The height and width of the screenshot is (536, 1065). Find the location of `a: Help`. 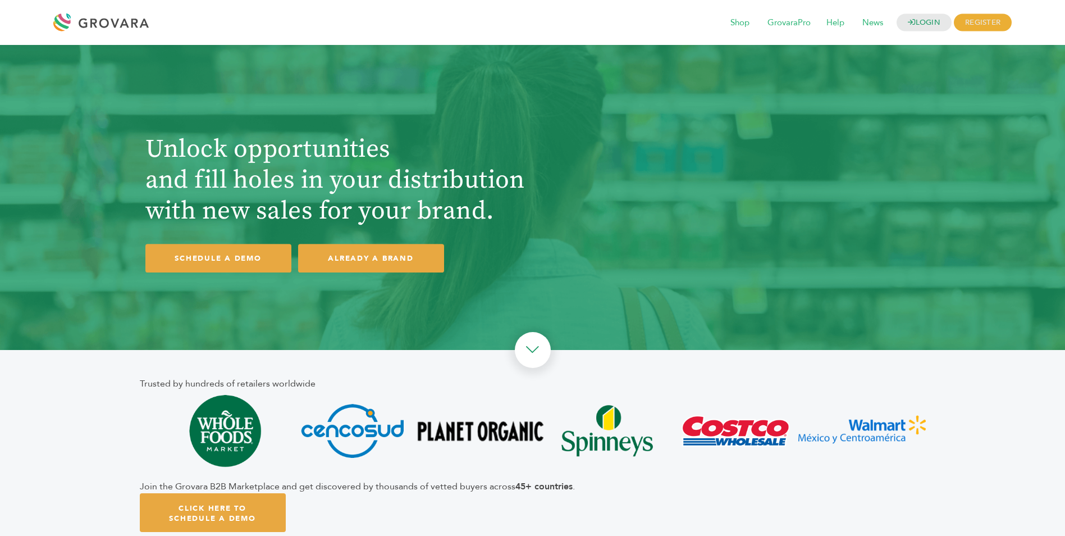

a: Help is located at coordinates (835, 23).